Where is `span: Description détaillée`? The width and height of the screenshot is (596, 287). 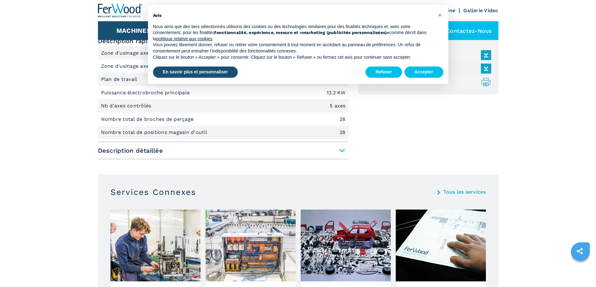
span: Description détaillée is located at coordinates (223, 151).